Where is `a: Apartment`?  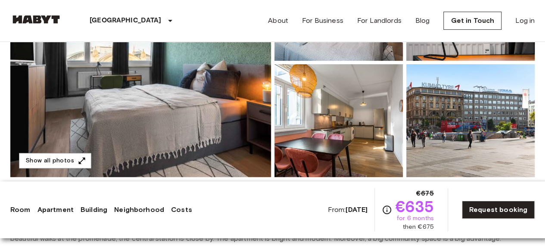 a: Apartment is located at coordinates (56, 210).